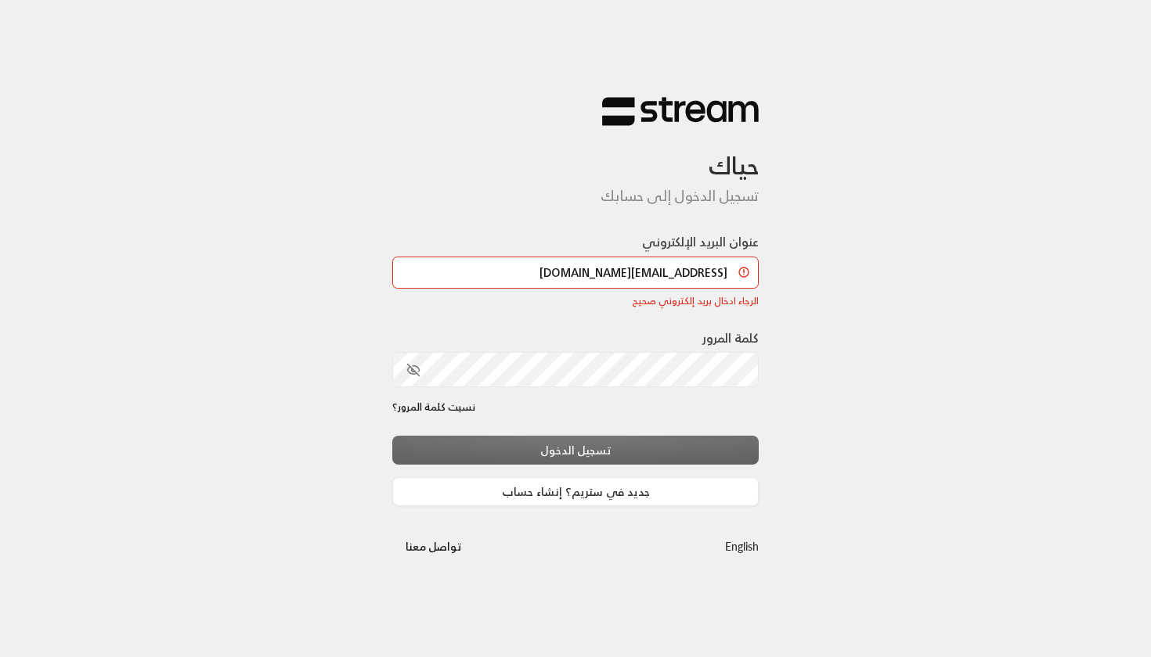 Image resolution: width=1151 pixels, height=657 pixels. What do you see at coordinates (413, 370) in the screenshot?
I see `button: toggle password visibility` at bounding box center [413, 370].